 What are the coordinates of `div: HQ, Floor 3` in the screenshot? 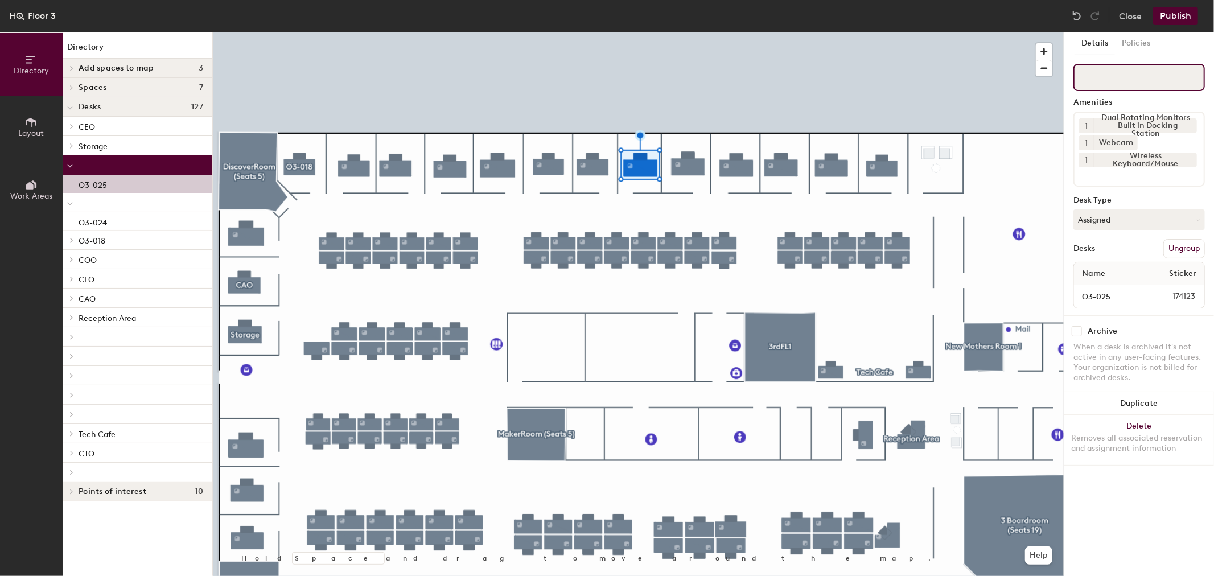 It's located at (32, 15).